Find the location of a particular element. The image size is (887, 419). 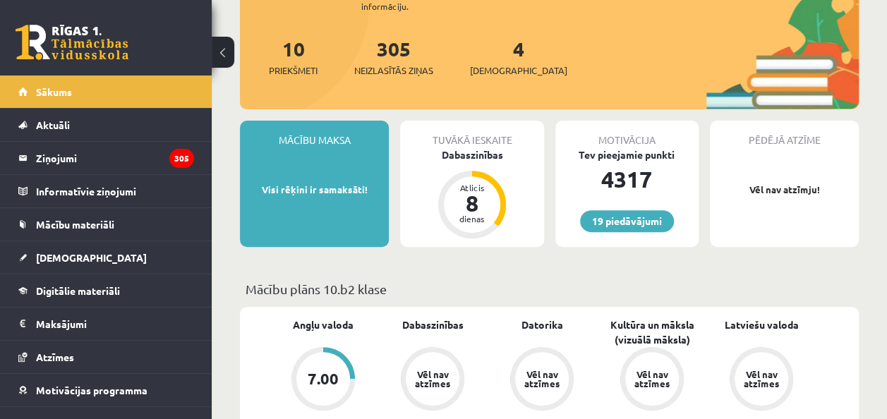

div: Mācību maksa is located at coordinates (314, 134).